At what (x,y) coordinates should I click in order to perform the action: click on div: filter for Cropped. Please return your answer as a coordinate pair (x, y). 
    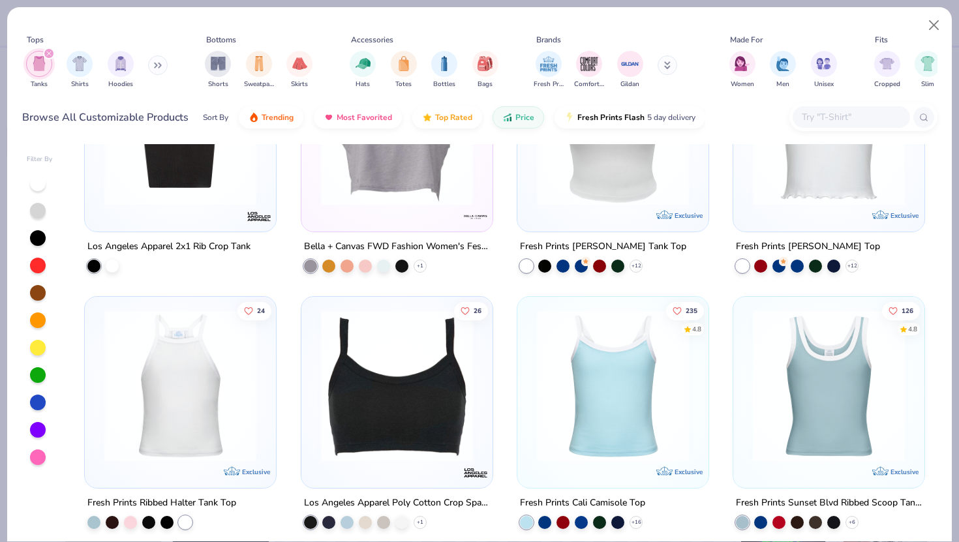
    Looking at the image, I should click on (887, 70).